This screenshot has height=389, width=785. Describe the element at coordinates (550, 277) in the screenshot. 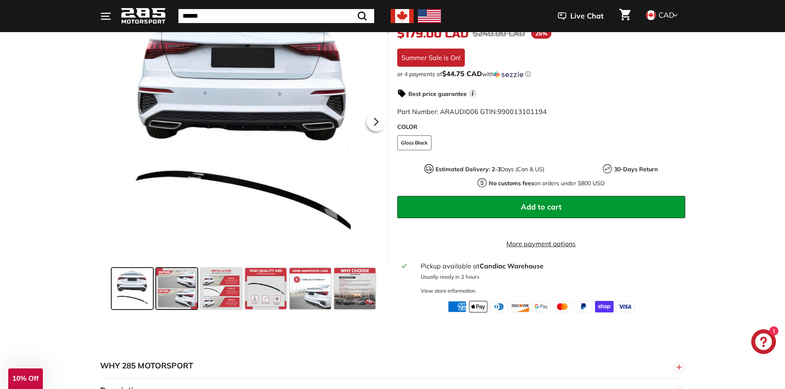

I see `p: Usually ready in 2 hours` at that location.